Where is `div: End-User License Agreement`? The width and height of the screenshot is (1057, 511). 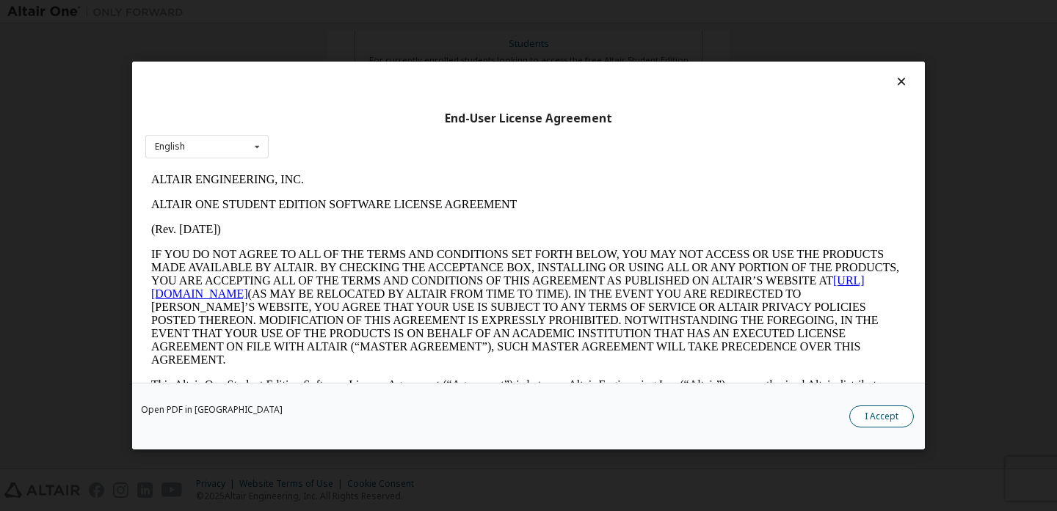 div: End-User License Agreement is located at coordinates (528, 119).